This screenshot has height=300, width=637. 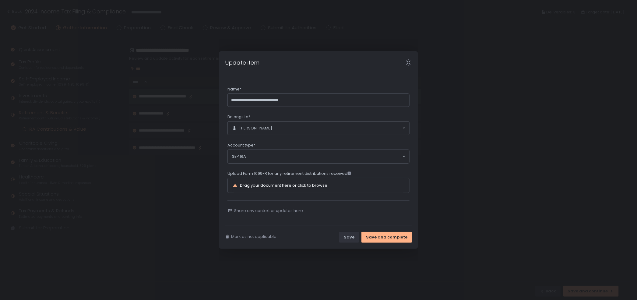 I want to click on button: Save, so click(x=349, y=237).